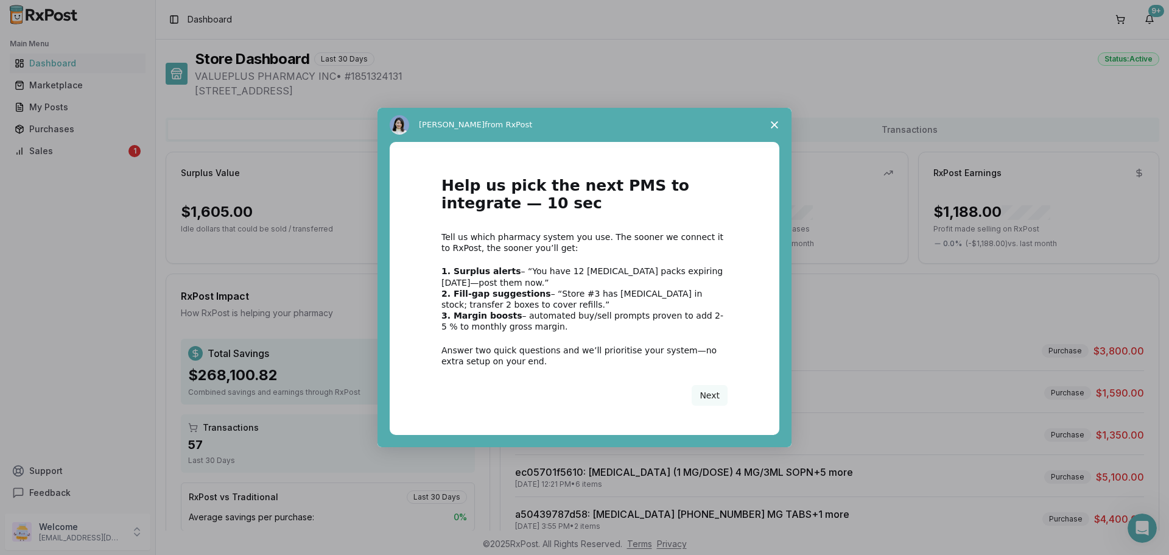  What do you see at coordinates (482, 315) in the screenshot?
I see `b: 3. Margin boosts` at bounding box center [482, 315].